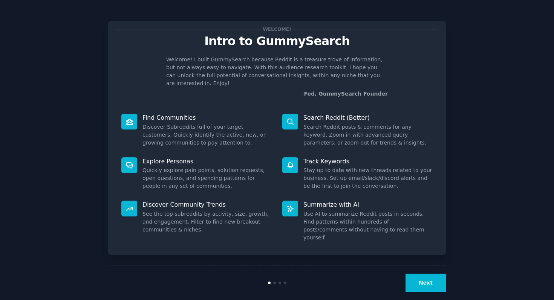 This screenshot has height=300, width=554. What do you see at coordinates (277, 41) in the screenshot?
I see `p: Intro to GummySearch` at bounding box center [277, 41].